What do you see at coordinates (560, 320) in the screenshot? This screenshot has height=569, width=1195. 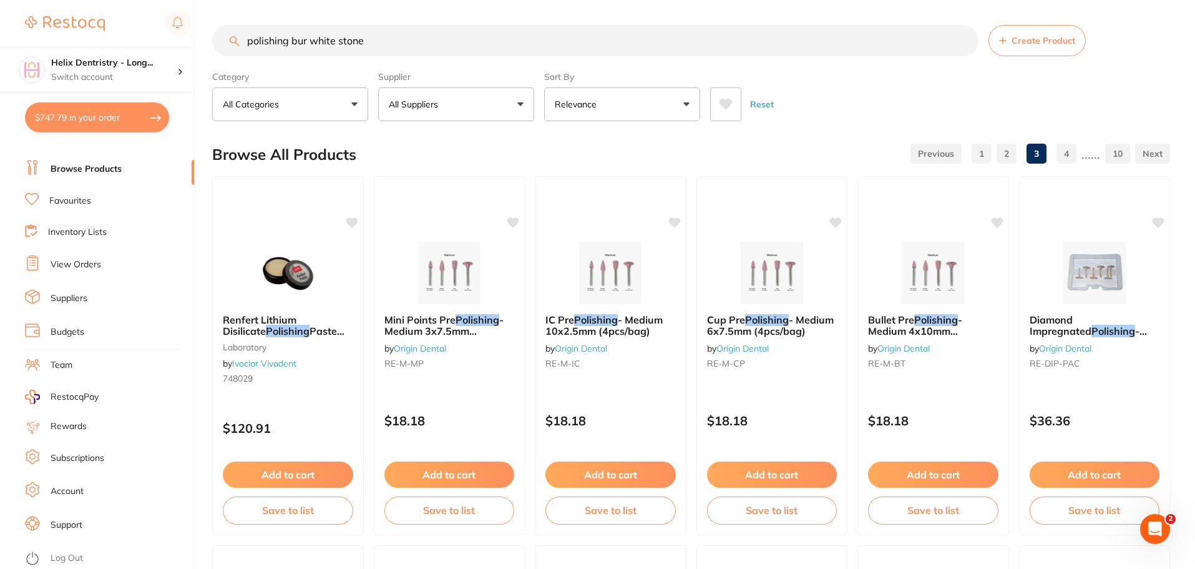 I see `span: IC Pre` at bounding box center [560, 320].